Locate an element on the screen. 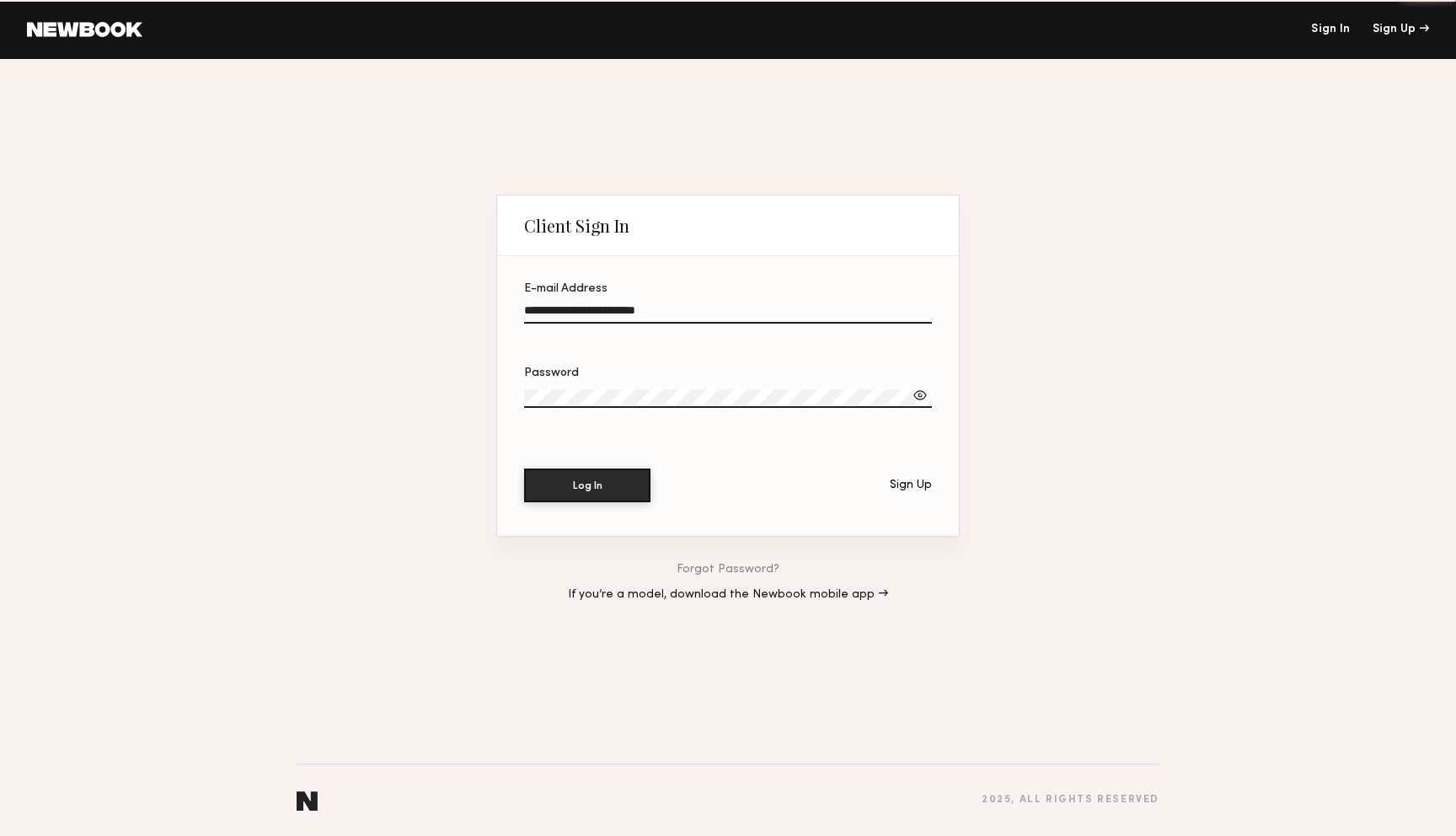 Image resolution: width=1456 pixels, height=836 pixels. input: E-mail Address is located at coordinates (728, 313).